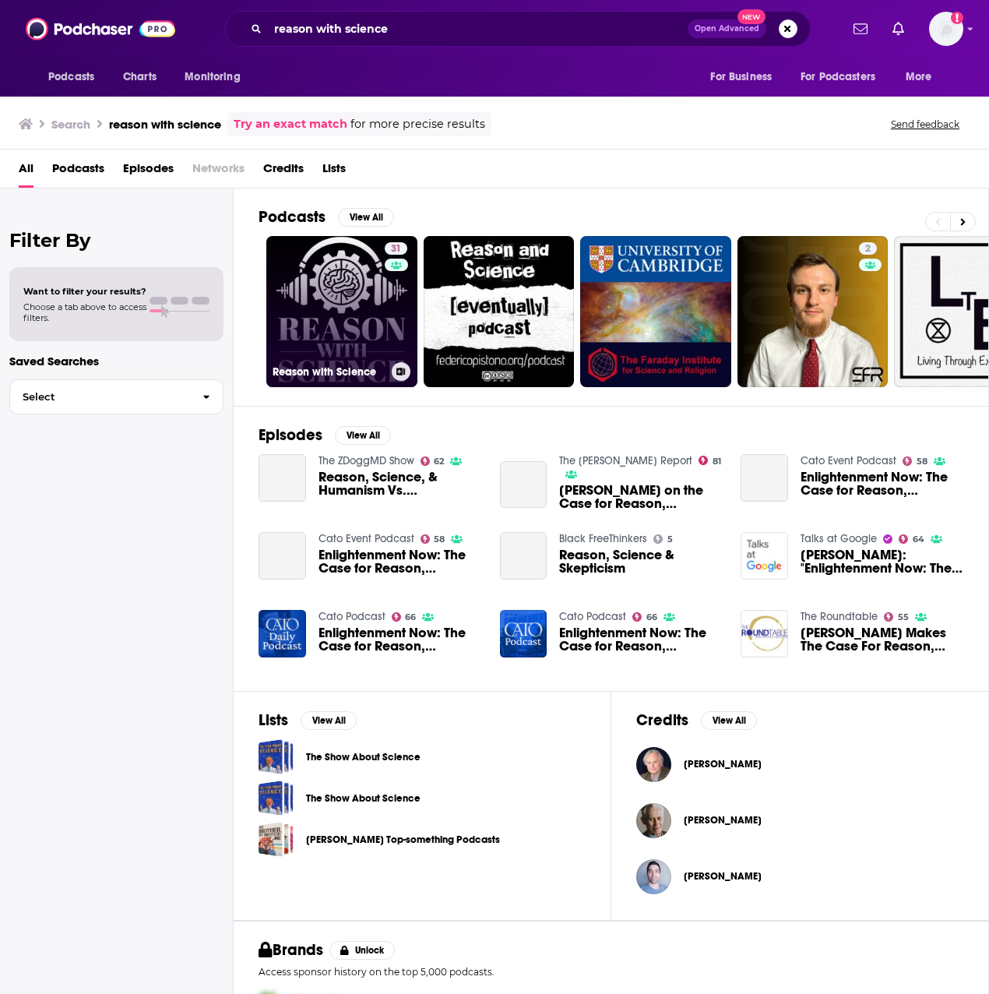  What do you see at coordinates (717, 461) in the screenshot?
I see `span: 81` at bounding box center [717, 461].